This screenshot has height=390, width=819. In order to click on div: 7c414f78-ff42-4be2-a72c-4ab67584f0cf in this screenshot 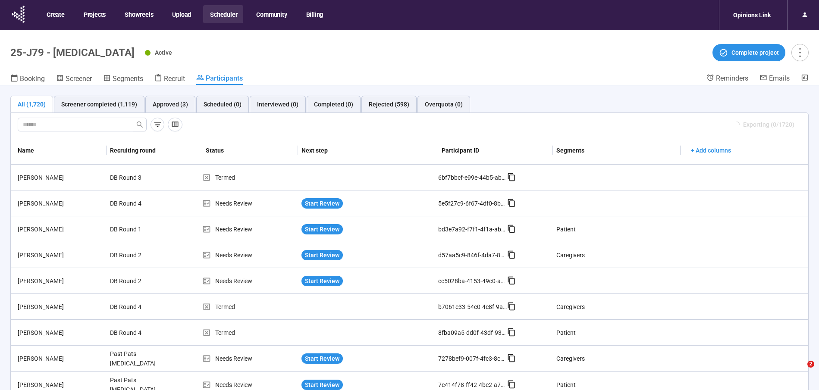, I will do `click(473, 385)`.